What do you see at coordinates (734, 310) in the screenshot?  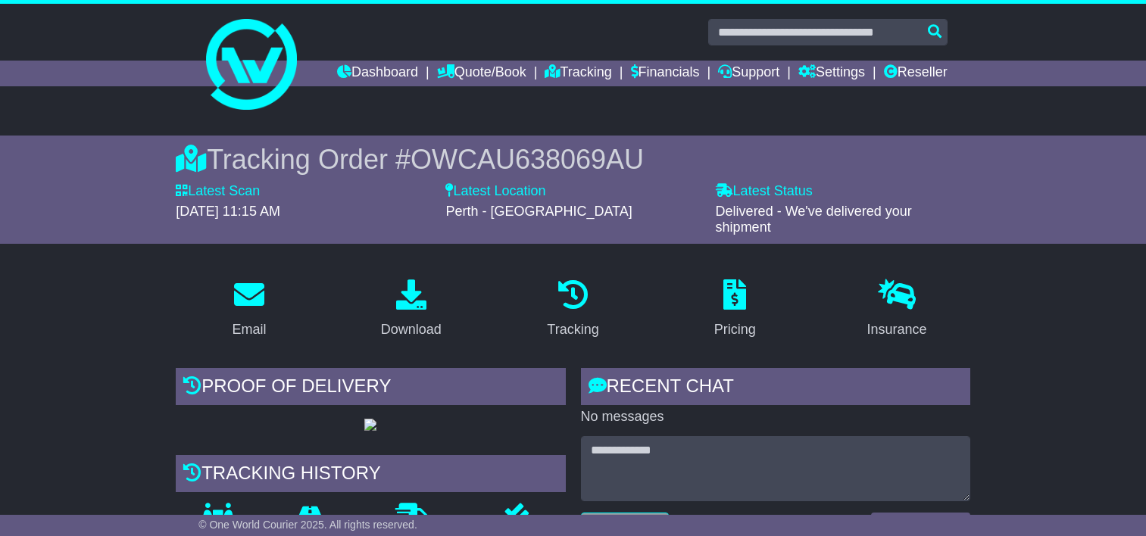 I see `a: Pricing` at bounding box center [734, 310].